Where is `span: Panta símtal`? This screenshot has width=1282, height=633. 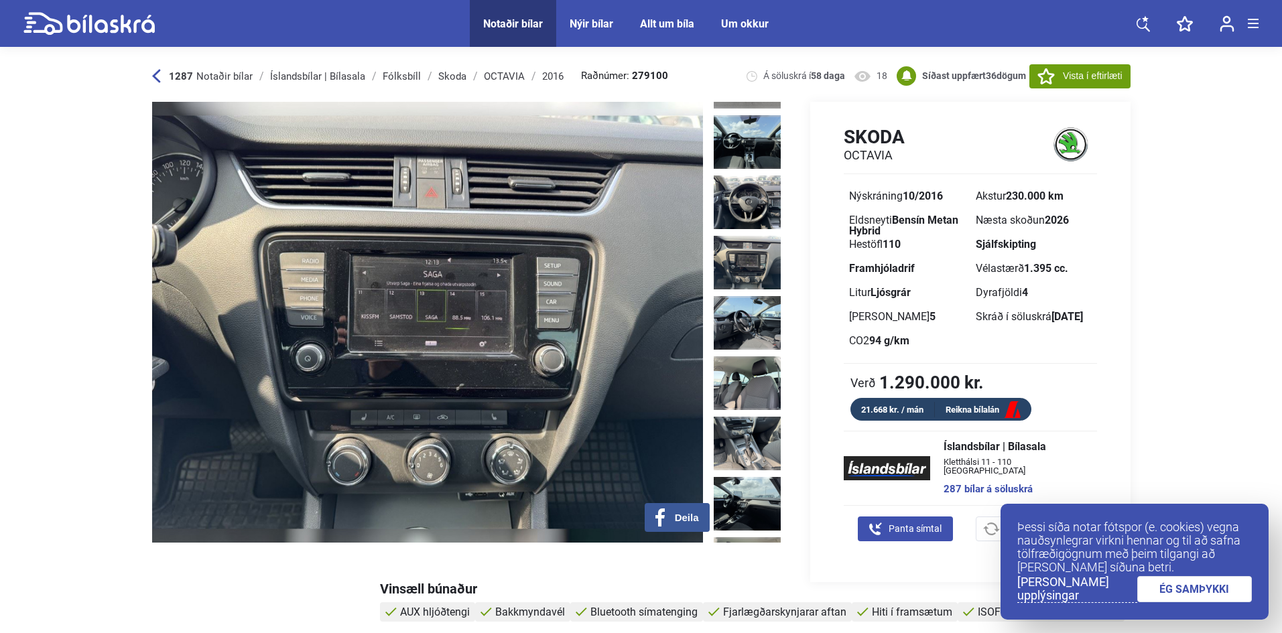 span: Panta símtal is located at coordinates (915, 529).